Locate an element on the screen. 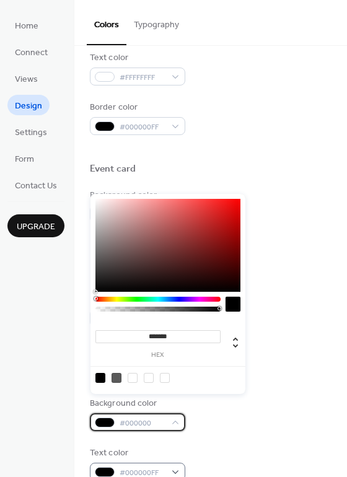  span: Upgrade is located at coordinates (36, 227).